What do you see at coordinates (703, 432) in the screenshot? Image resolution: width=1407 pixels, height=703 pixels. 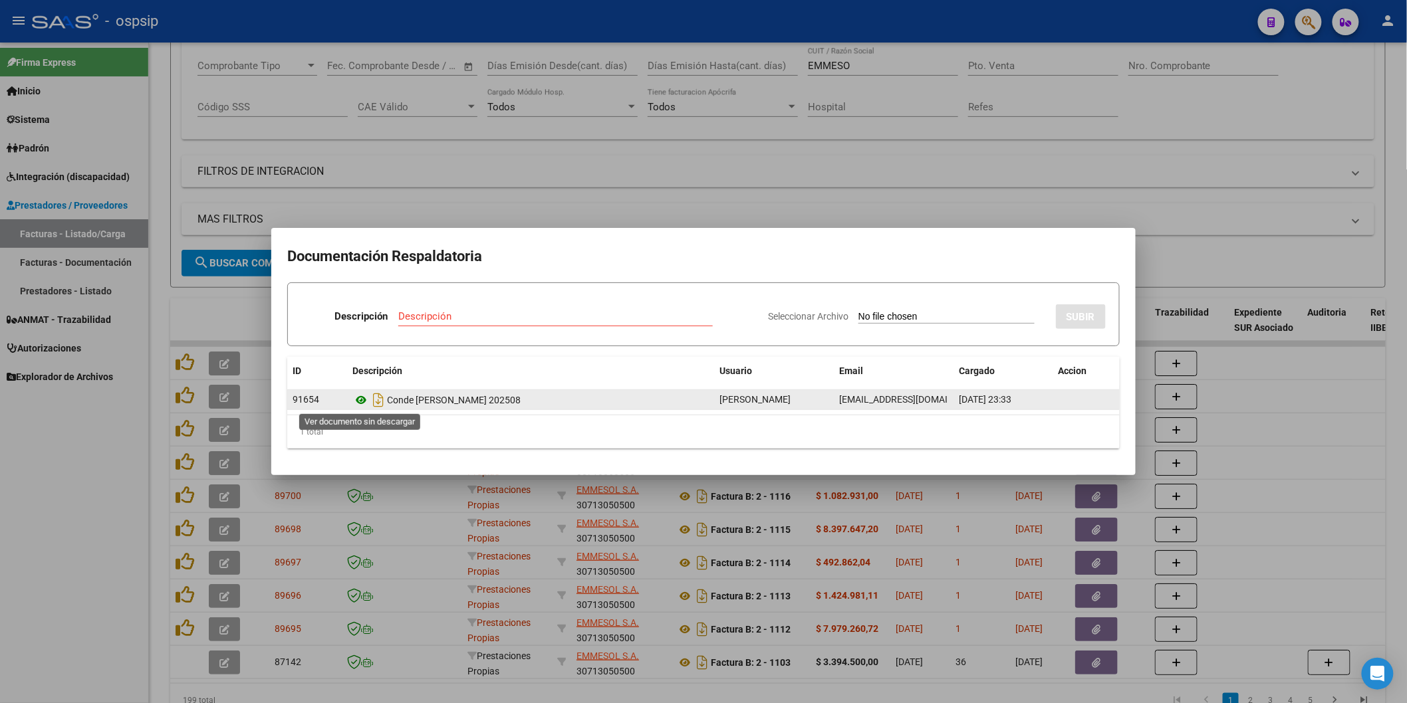 I see `div: 1 total` at bounding box center [703, 432].